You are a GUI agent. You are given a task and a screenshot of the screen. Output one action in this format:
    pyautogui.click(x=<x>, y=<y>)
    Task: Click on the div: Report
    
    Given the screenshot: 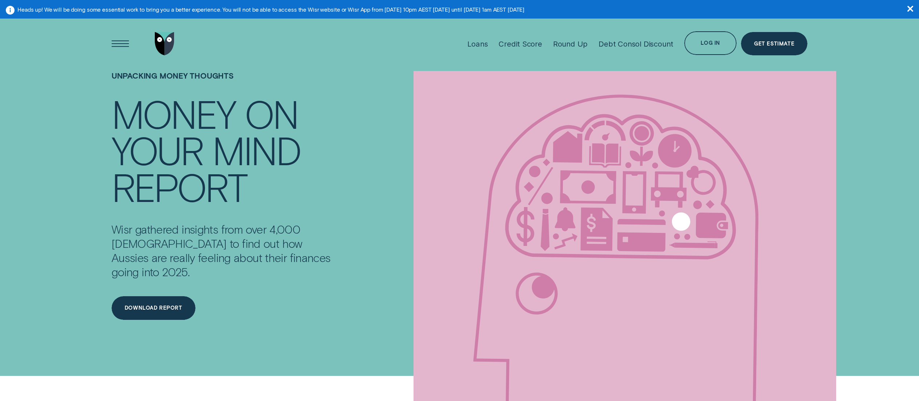 What is the action you would take?
    pyautogui.click(x=179, y=186)
    